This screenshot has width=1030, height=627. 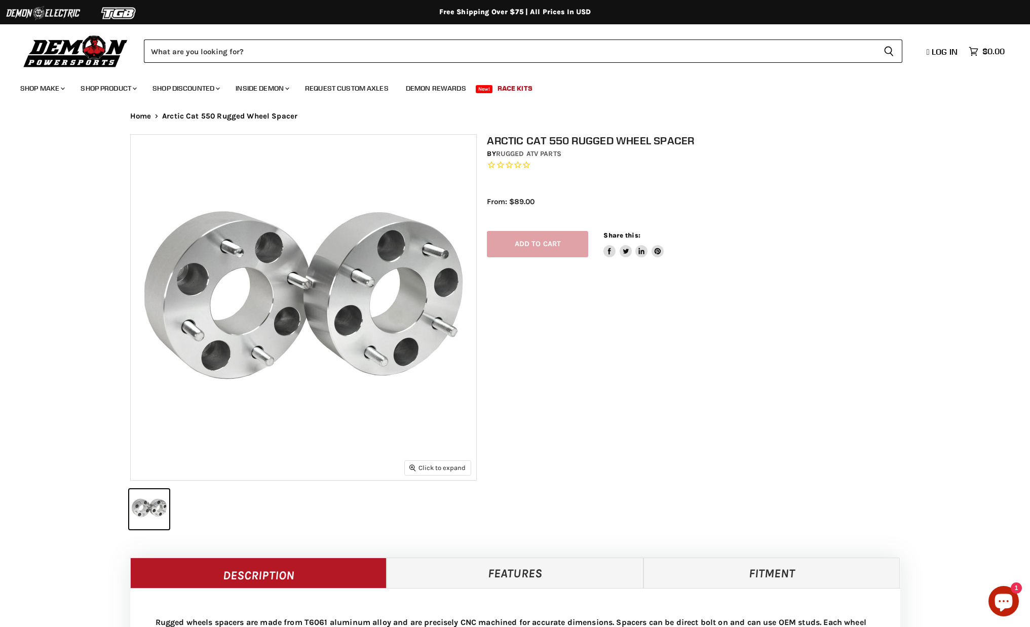 I want to click on button: Click to expand, so click(x=438, y=467).